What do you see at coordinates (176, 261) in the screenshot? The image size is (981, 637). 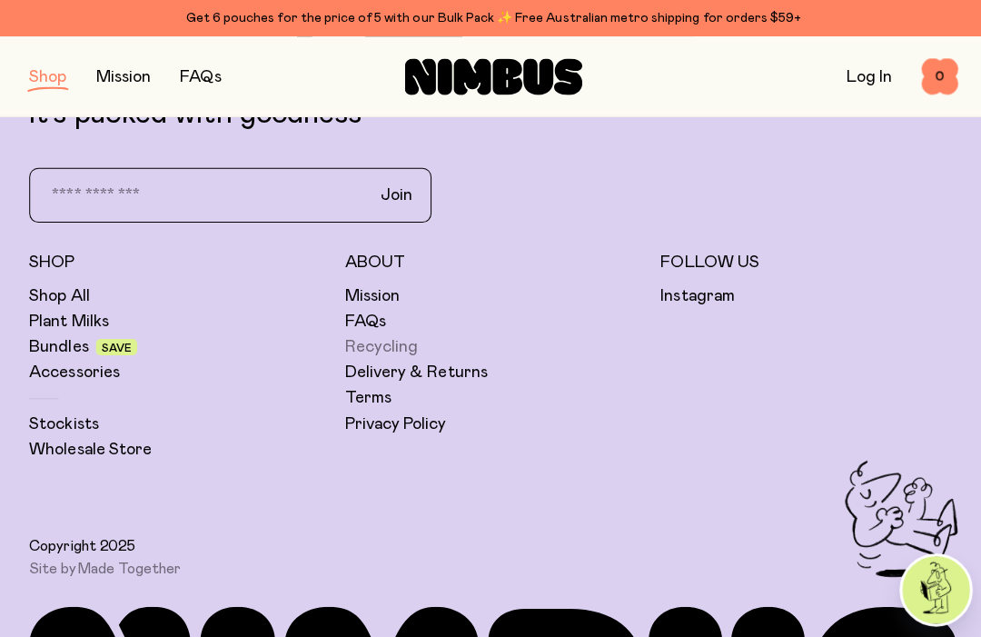 I see `h5: Shop` at bounding box center [176, 261].